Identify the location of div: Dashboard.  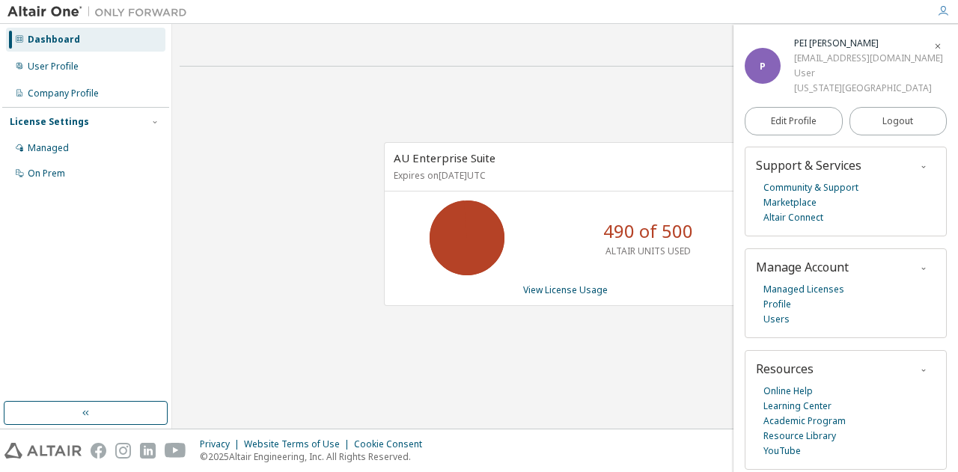
(54, 40).